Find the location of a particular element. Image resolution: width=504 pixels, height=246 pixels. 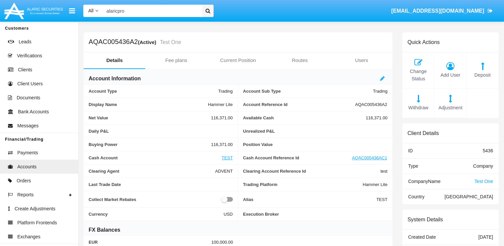

h6: FX Balances is located at coordinates (104, 230).